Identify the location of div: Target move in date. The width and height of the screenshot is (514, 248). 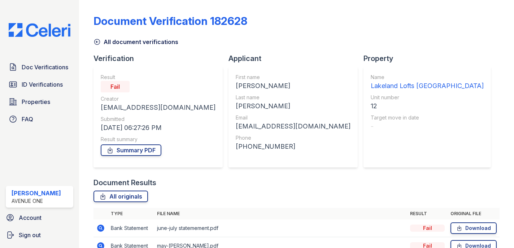
(427, 118).